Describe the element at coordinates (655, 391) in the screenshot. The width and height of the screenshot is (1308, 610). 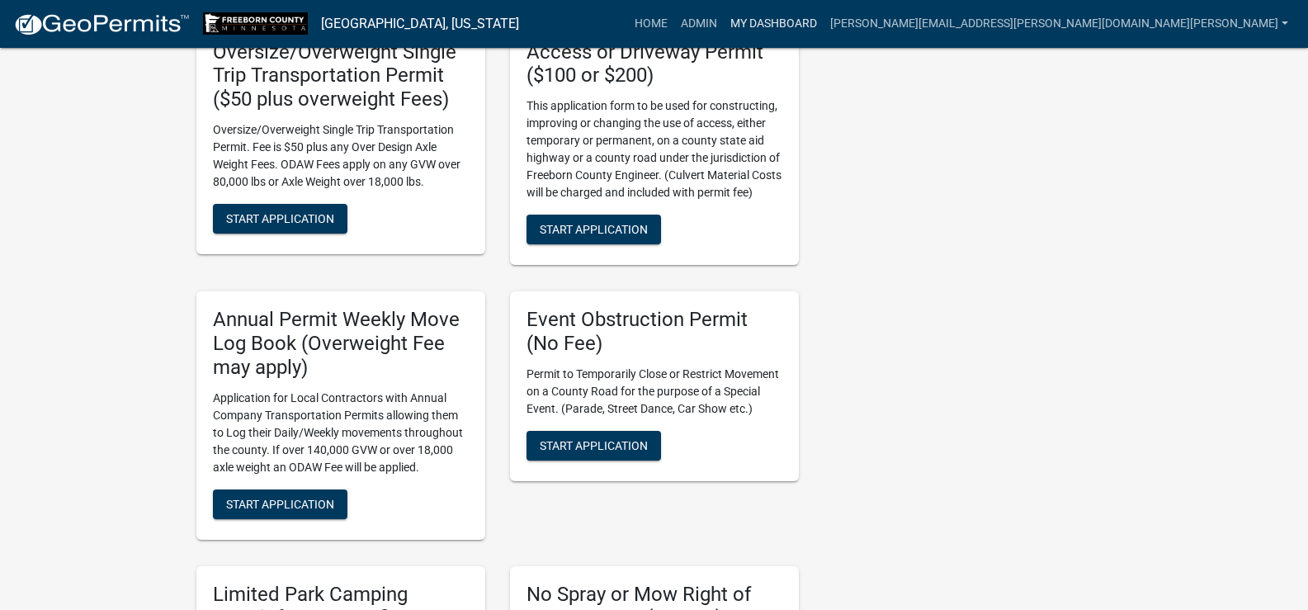
I see `p: Permit to Temporarily Close or Restrict Movement on a County Road for the purpose of a Special Ev...` at that location.